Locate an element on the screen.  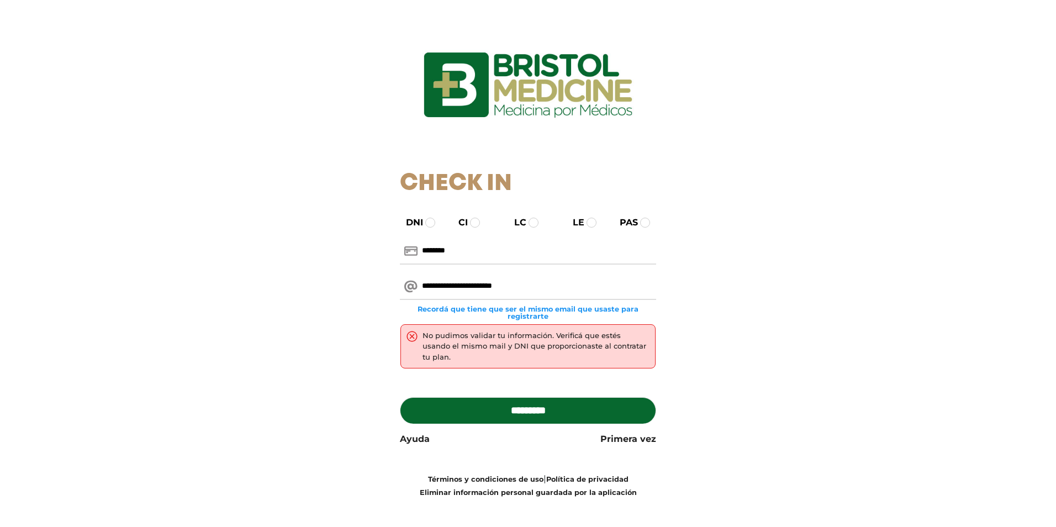
img: logo_ingresarbristol.jpg is located at coordinates (528, 85).